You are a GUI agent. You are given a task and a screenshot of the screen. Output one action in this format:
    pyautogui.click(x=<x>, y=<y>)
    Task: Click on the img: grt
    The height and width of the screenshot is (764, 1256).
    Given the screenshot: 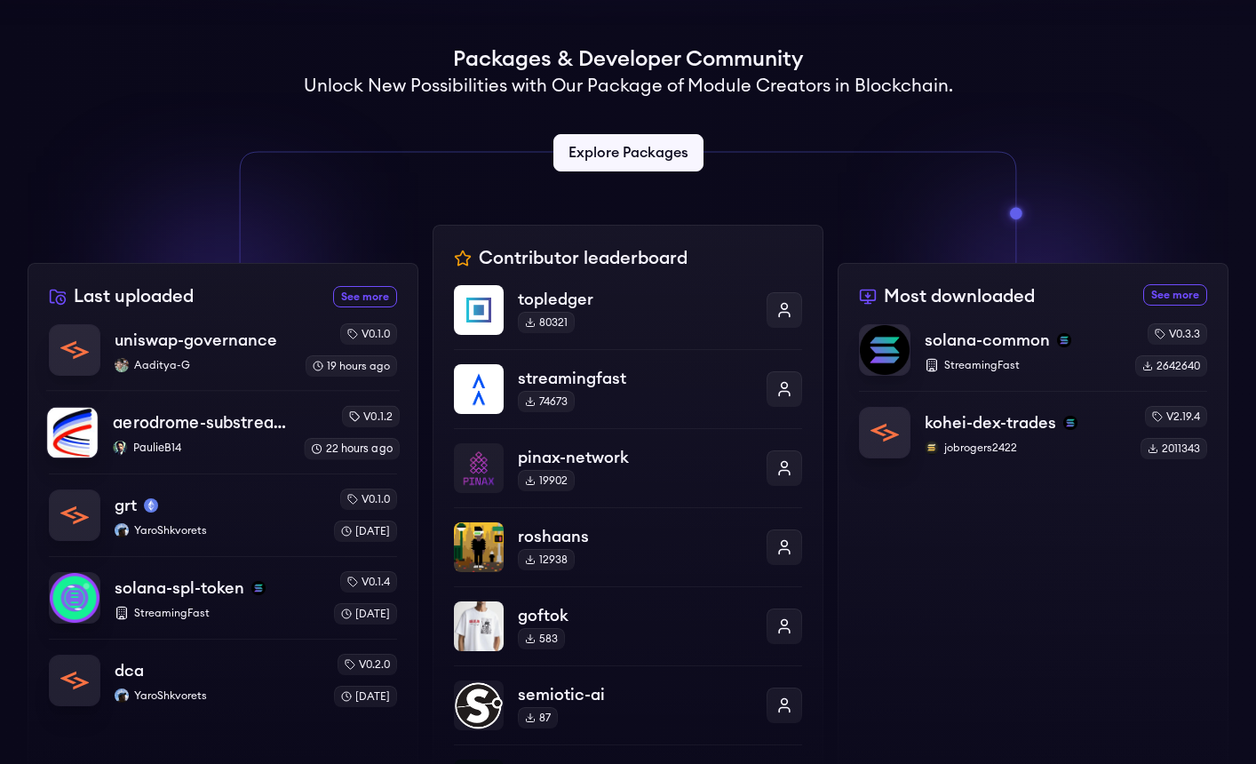 What is the action you would take?
    pyautogui.click(x=75, y=515)
    